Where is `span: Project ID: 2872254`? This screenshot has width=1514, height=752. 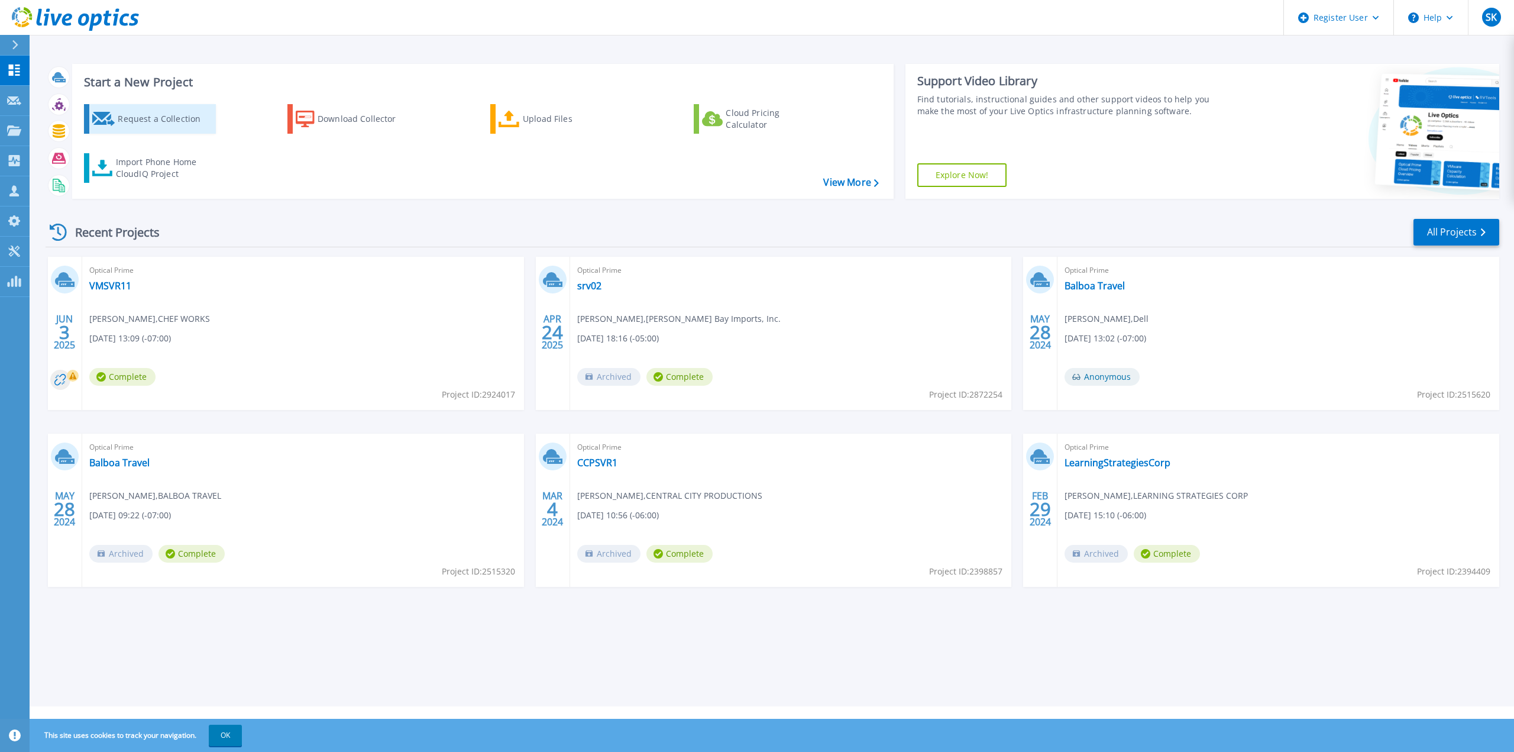
span: Project ID: 2872254 is located at coordinates (966, 395).